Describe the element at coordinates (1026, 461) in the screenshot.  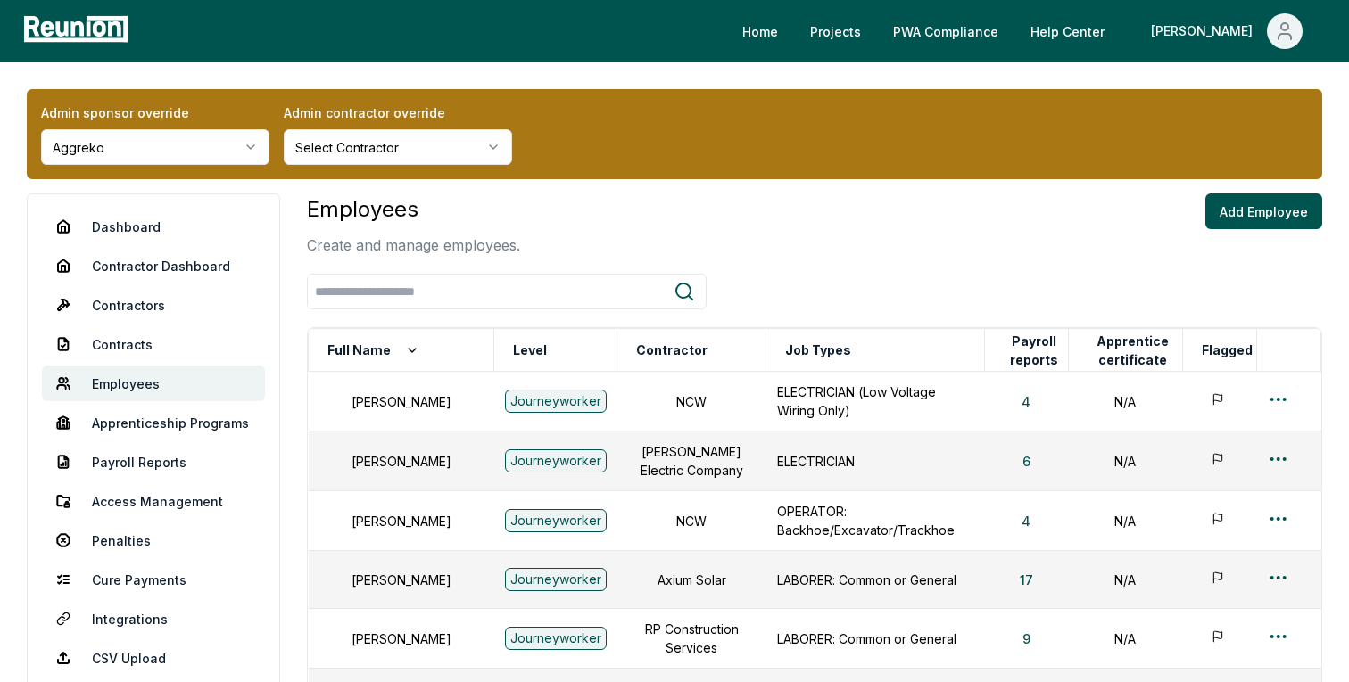
I see `button: 6` at that location.